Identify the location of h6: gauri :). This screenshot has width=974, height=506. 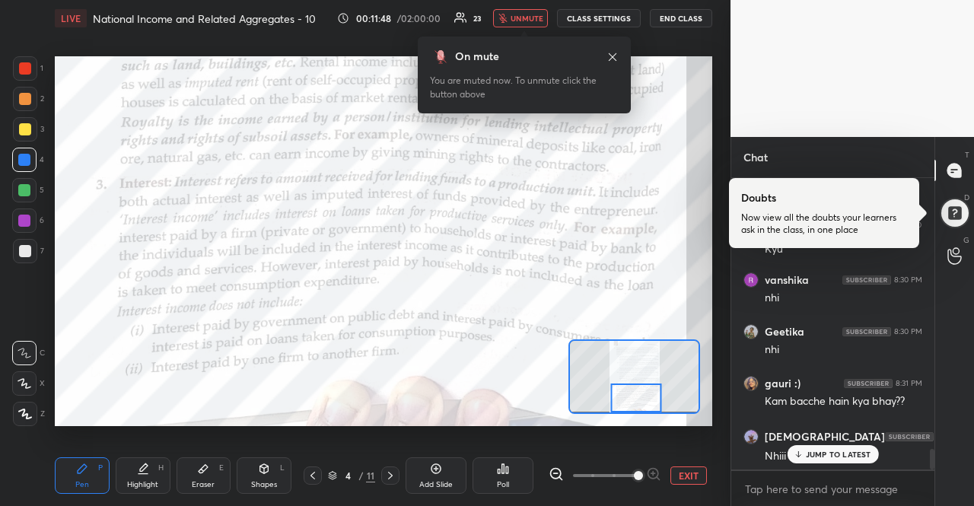
(782, 384).